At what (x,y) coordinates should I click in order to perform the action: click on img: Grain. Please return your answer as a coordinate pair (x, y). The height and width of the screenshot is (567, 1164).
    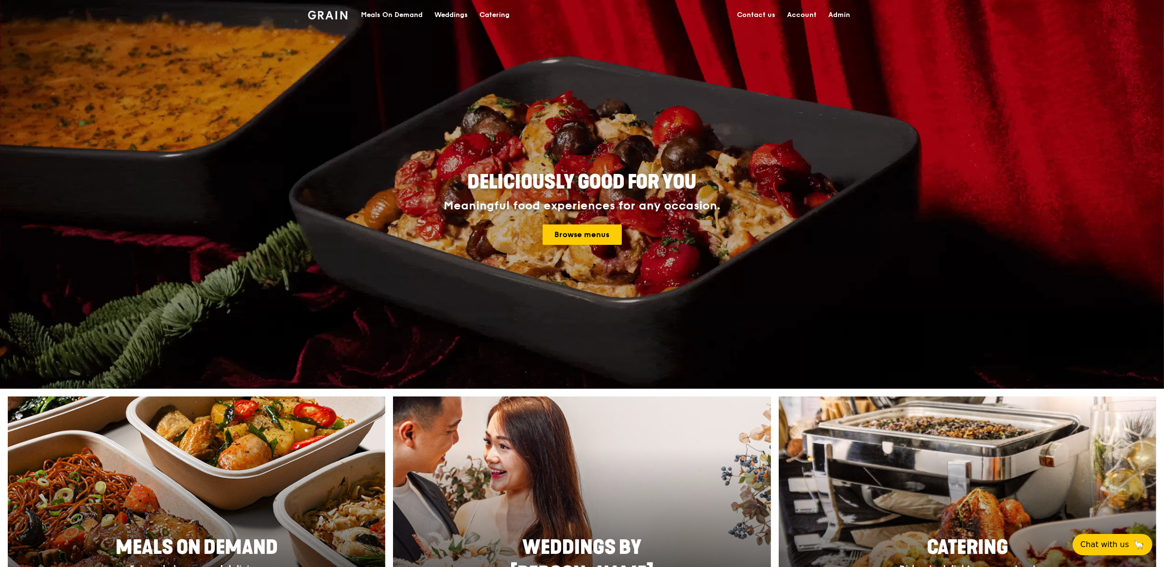
    Looking at the image, I should click on (327, 15).